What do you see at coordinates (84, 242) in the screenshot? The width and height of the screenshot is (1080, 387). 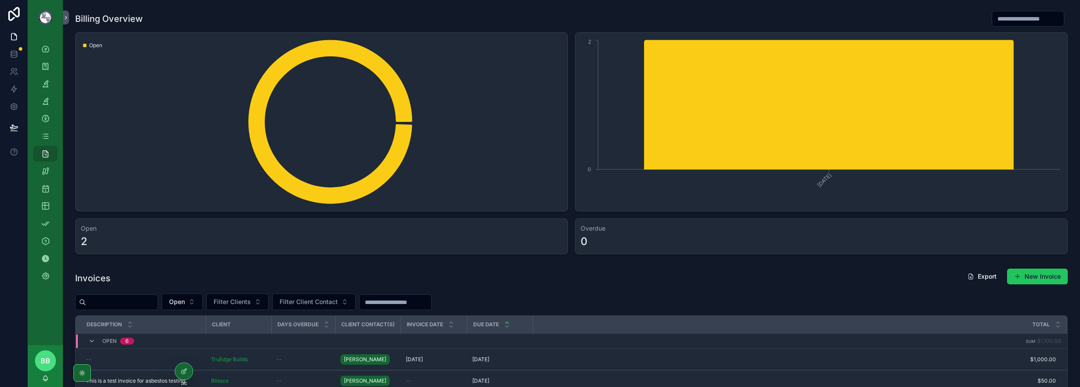 I see `div: 2` at bounding box center [84, 242].